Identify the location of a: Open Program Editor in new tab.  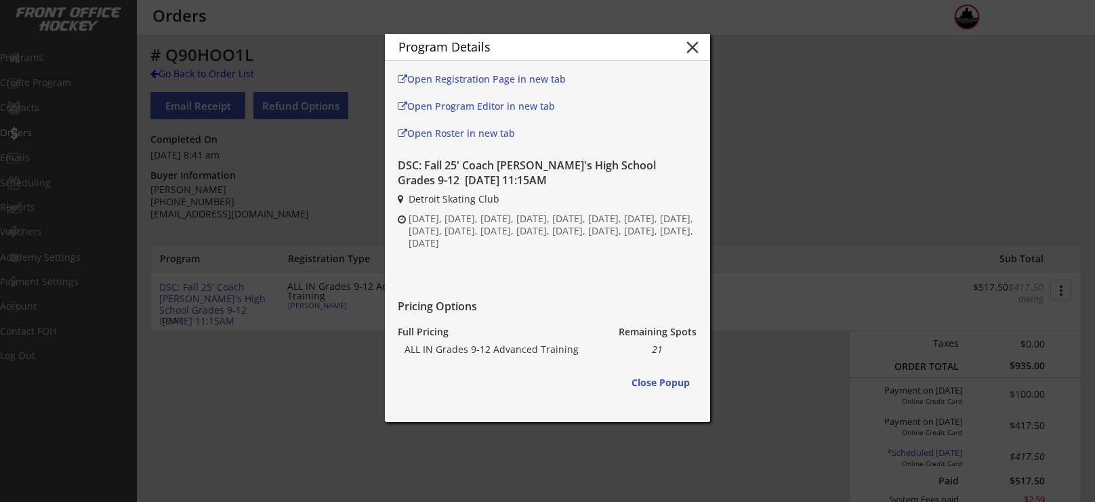
(487, 108).